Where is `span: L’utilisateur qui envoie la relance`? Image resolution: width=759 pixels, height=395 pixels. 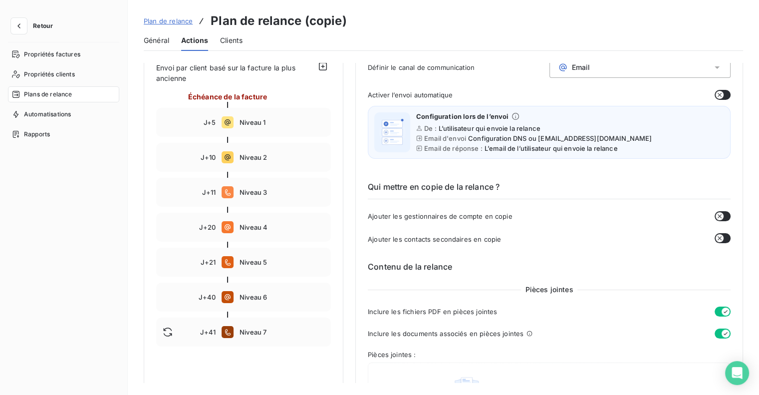
span: L’utilisateur qui envoie la relance is located at coordinates (490, 128).